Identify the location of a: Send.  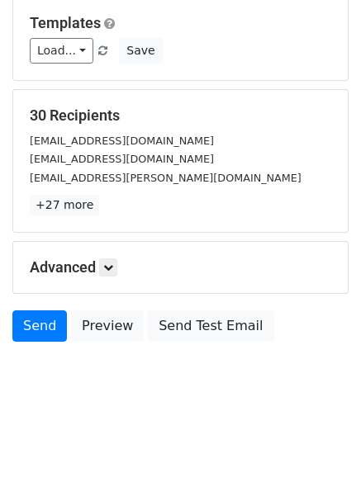
(40, 326).